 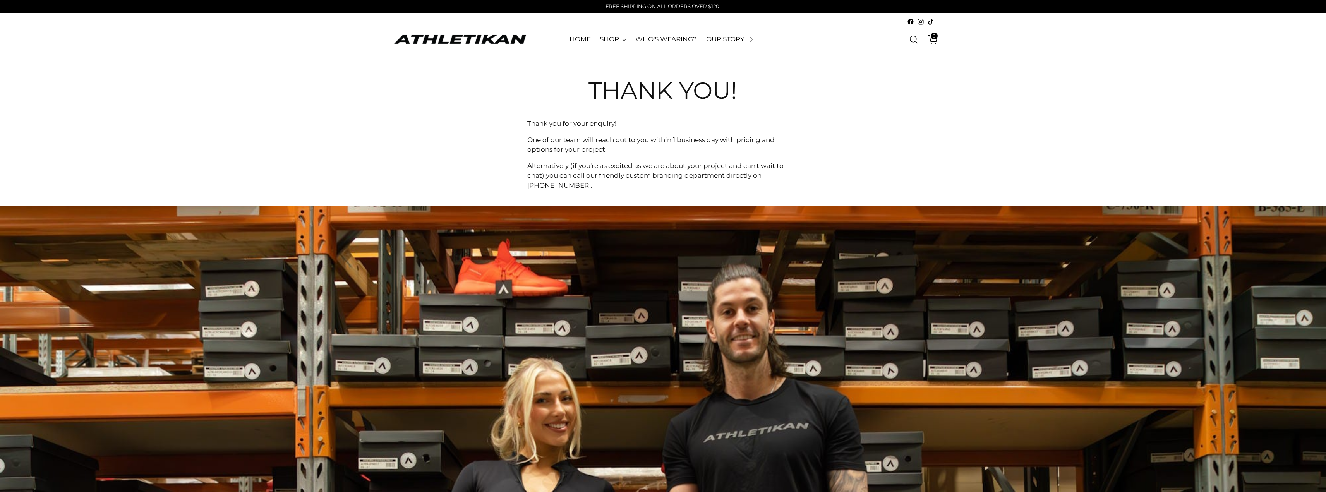 I want to click on p: FREE SHIPPING ON ALL ORDERS OVER $120!, so click(x=663, y=7).